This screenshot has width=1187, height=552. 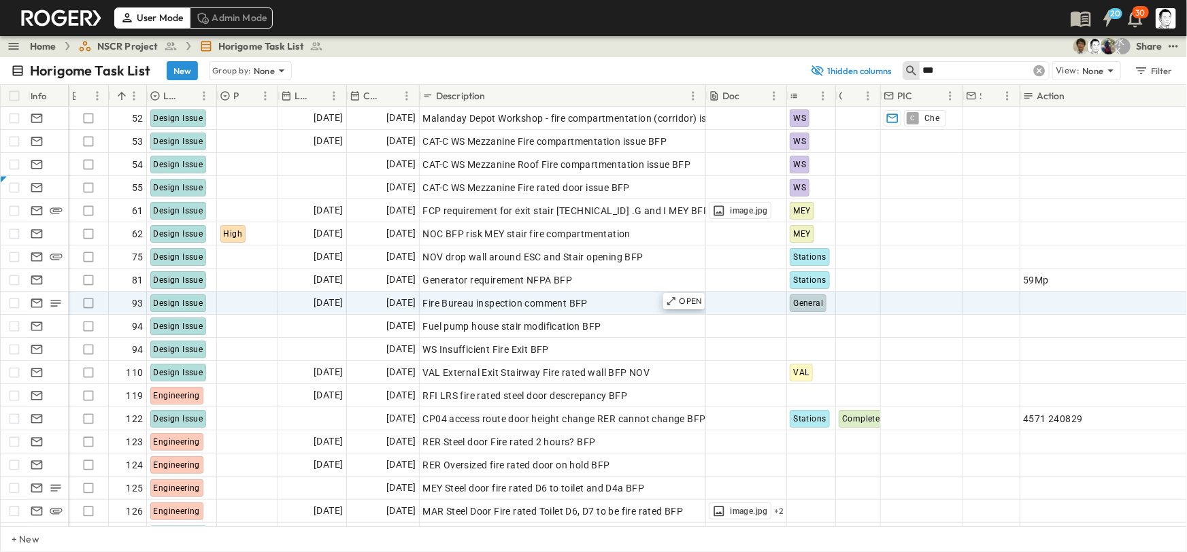 What do you see at coordinates (564, 419) in the screenshot?
I see `span: CP04 access route door height change RER cannot change BFP` at bounding box center [564, 419].